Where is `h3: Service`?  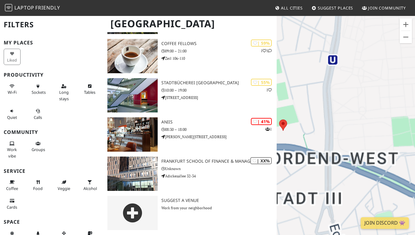 h3: Service is located at coordinates (52, 171).